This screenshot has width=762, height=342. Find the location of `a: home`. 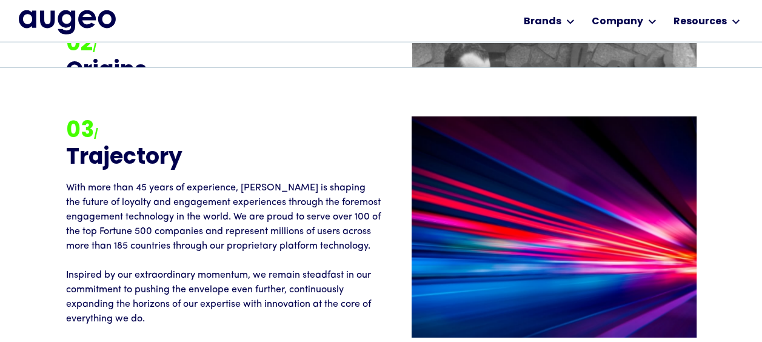

a: home is located at coordinates (67, 22).